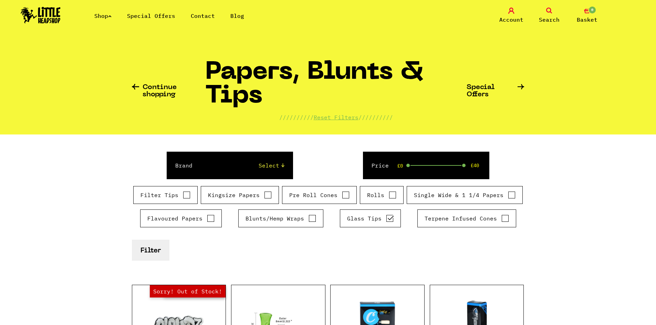  I want to click on span: 0, so click(592, 10).